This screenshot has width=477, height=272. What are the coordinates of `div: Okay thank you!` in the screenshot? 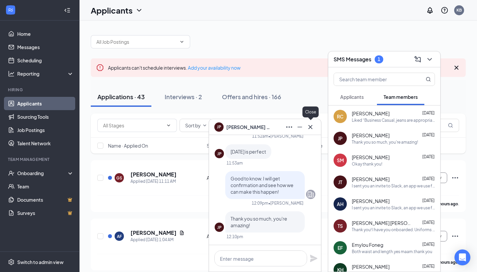 It's located at (367, 164).